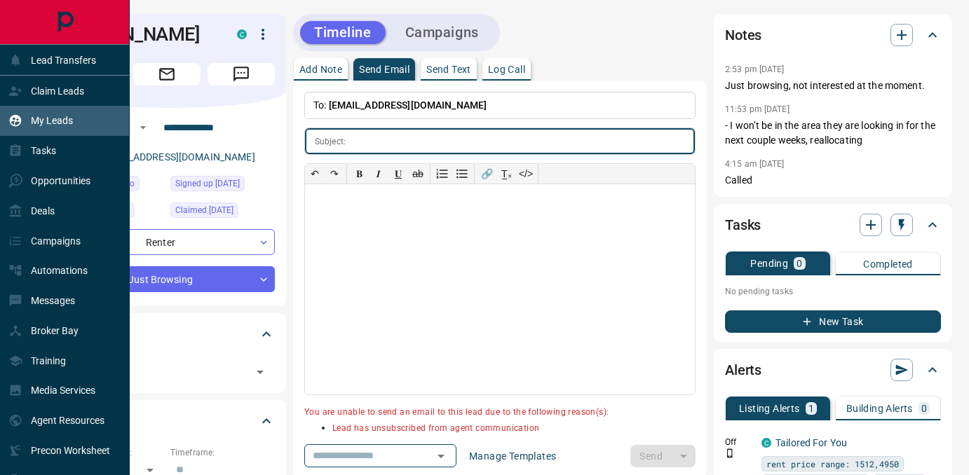  I want to click on span: Message, so click(241, 74).